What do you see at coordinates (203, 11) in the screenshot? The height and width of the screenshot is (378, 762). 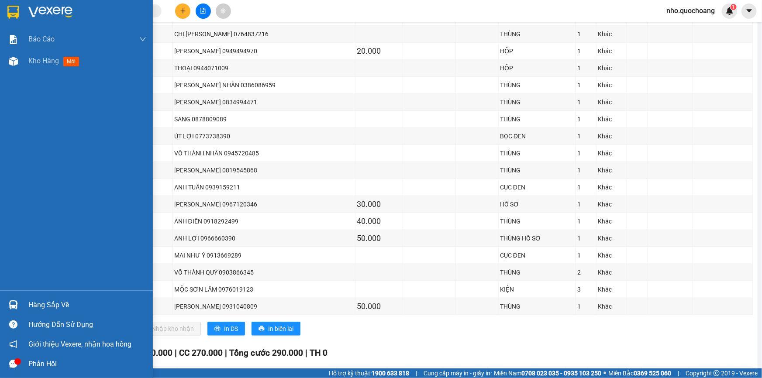 I see `button: file-add` at bounding box center [203, 11].